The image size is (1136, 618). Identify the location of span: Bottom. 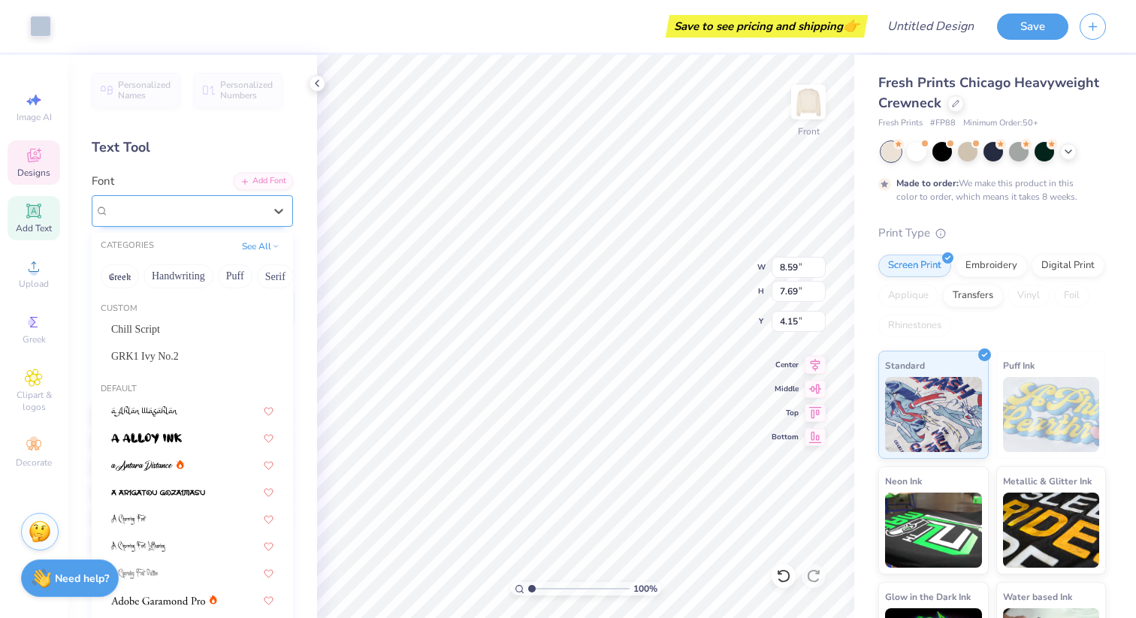
(785, 437).